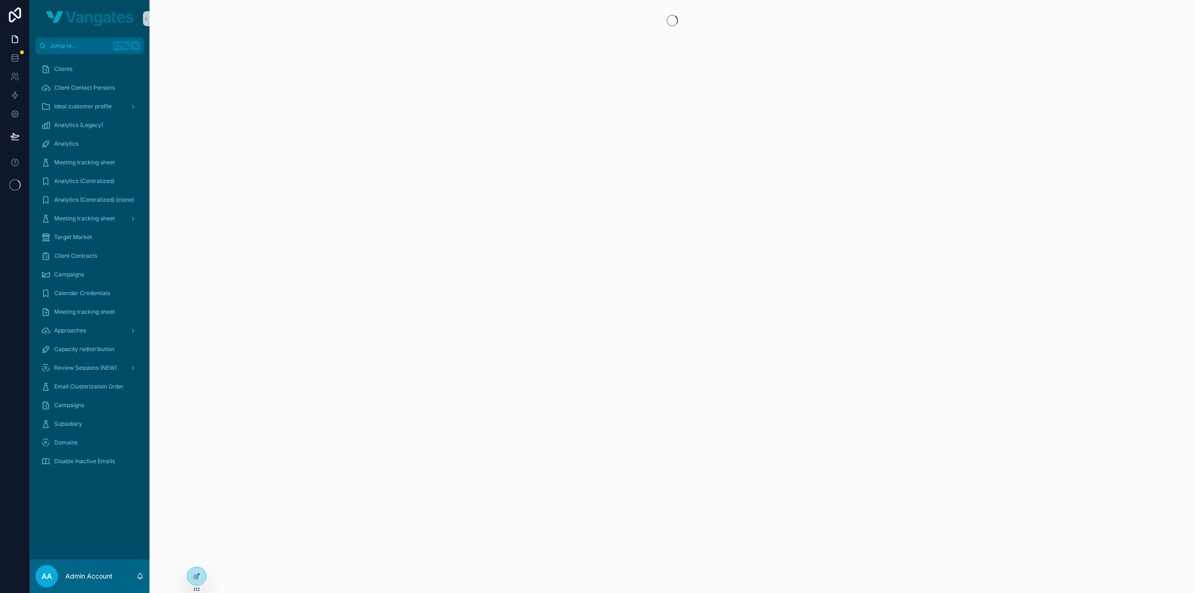  Describe the element at coordinates (86, 368) in the screenshot. I see `span: Review Sessions (NEW)` at that location.